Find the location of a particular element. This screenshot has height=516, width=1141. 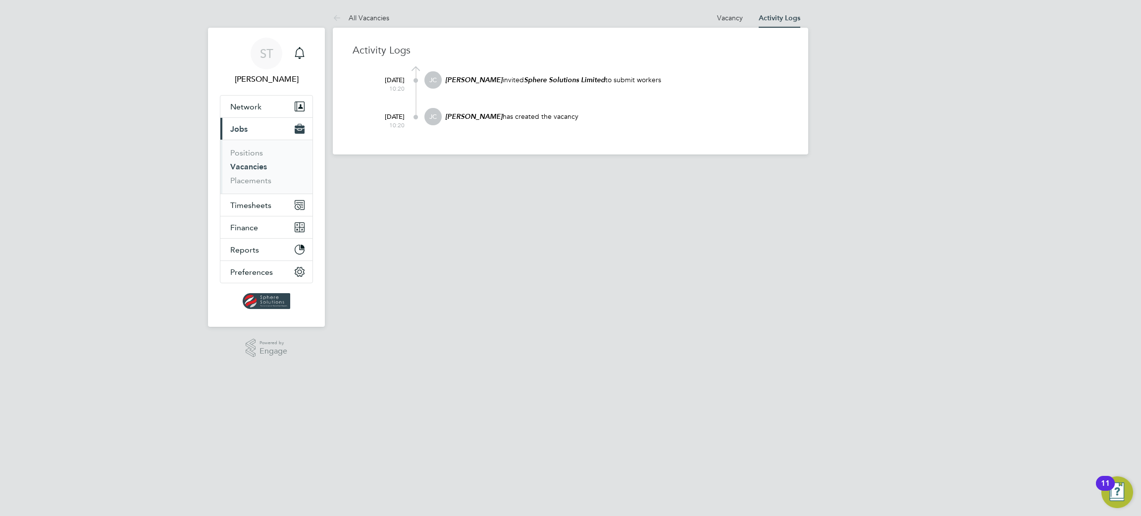

span: Powered by is located at coordinates (273, 343).